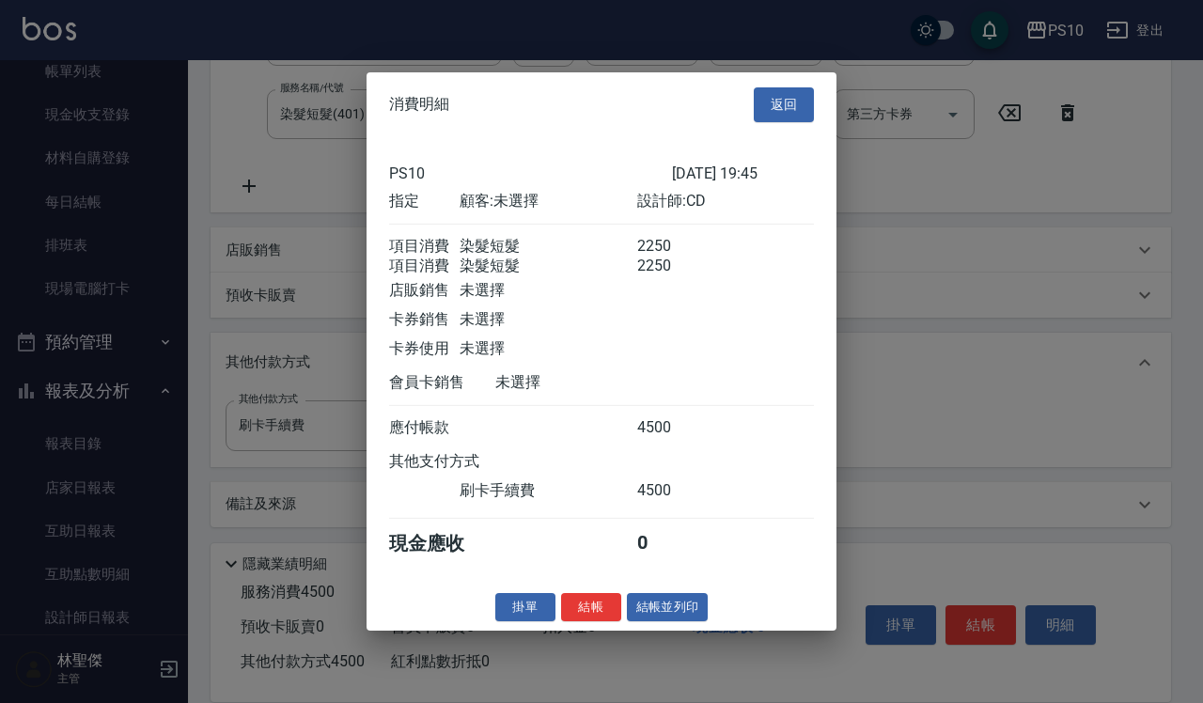 Image resolution: width=1203 pixels, height=703 pixels. What do you see at coordinates (424, 200) in the screenshot?
I see `div: 指定` at bounding box center [424, 200].